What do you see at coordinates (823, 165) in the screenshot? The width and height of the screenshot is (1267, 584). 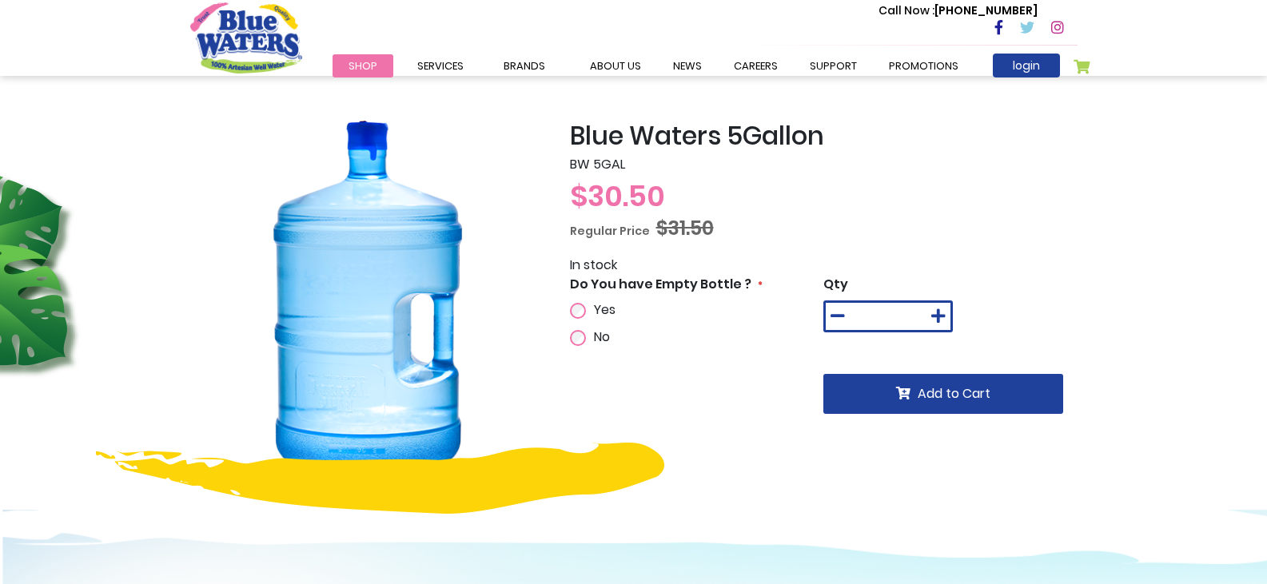 I see `p: BW 5GAL` at bounding box center [823, 165].